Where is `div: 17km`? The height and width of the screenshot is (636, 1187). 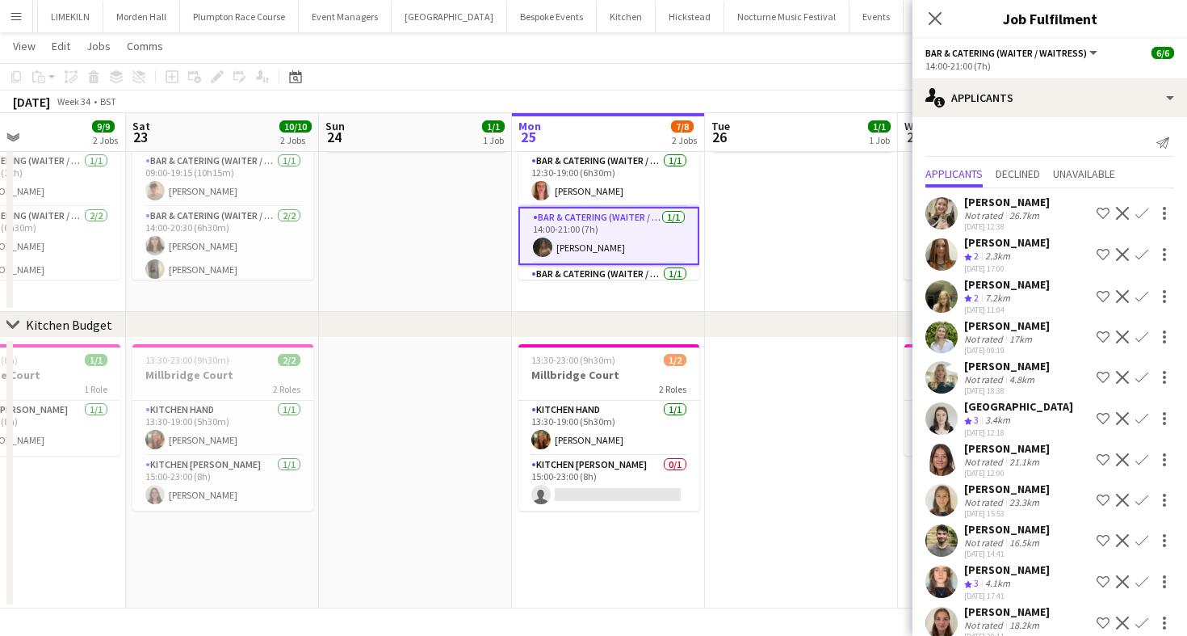 div: 17km is located at coordinates (1021, 338).